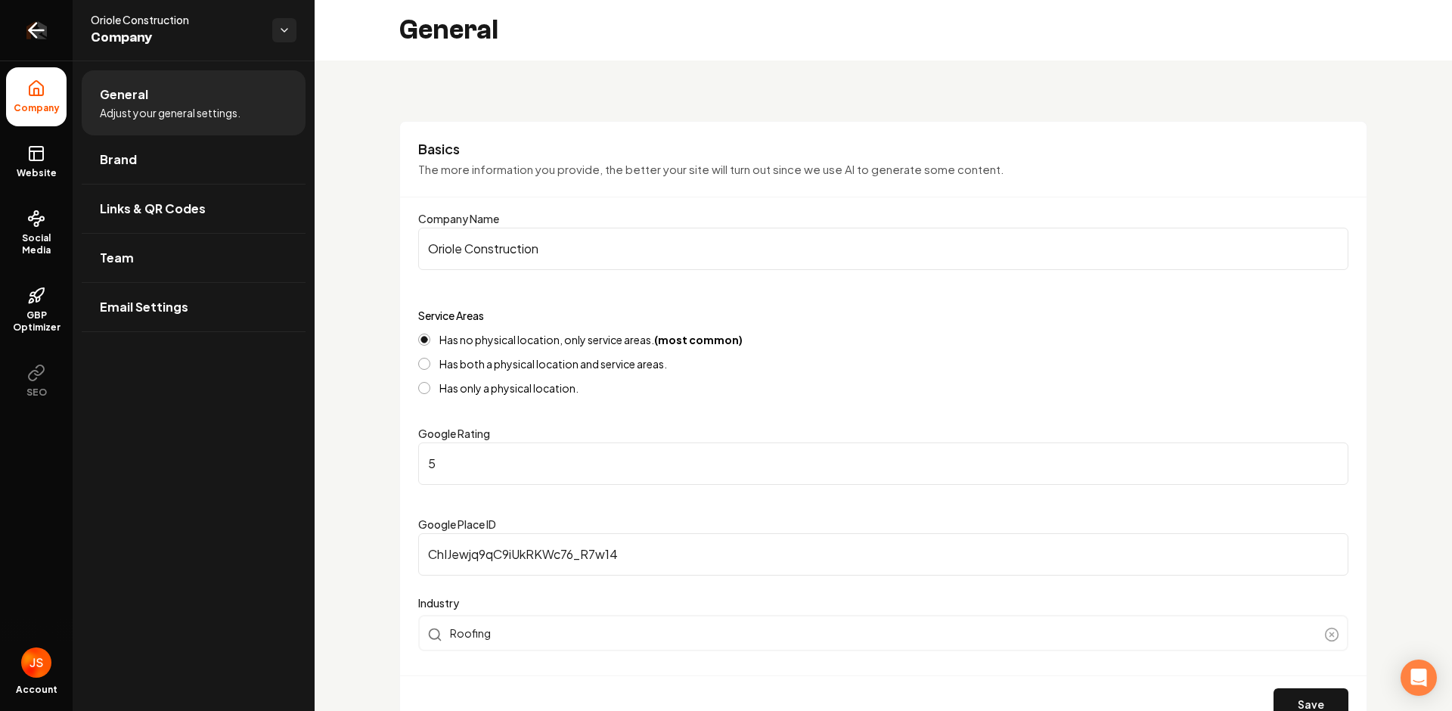 This screenshot has width=1452, height=711. Describe the element at coordinates (170, 113) in the screenshot. I see `span: Adjust your general settings.` at that location.